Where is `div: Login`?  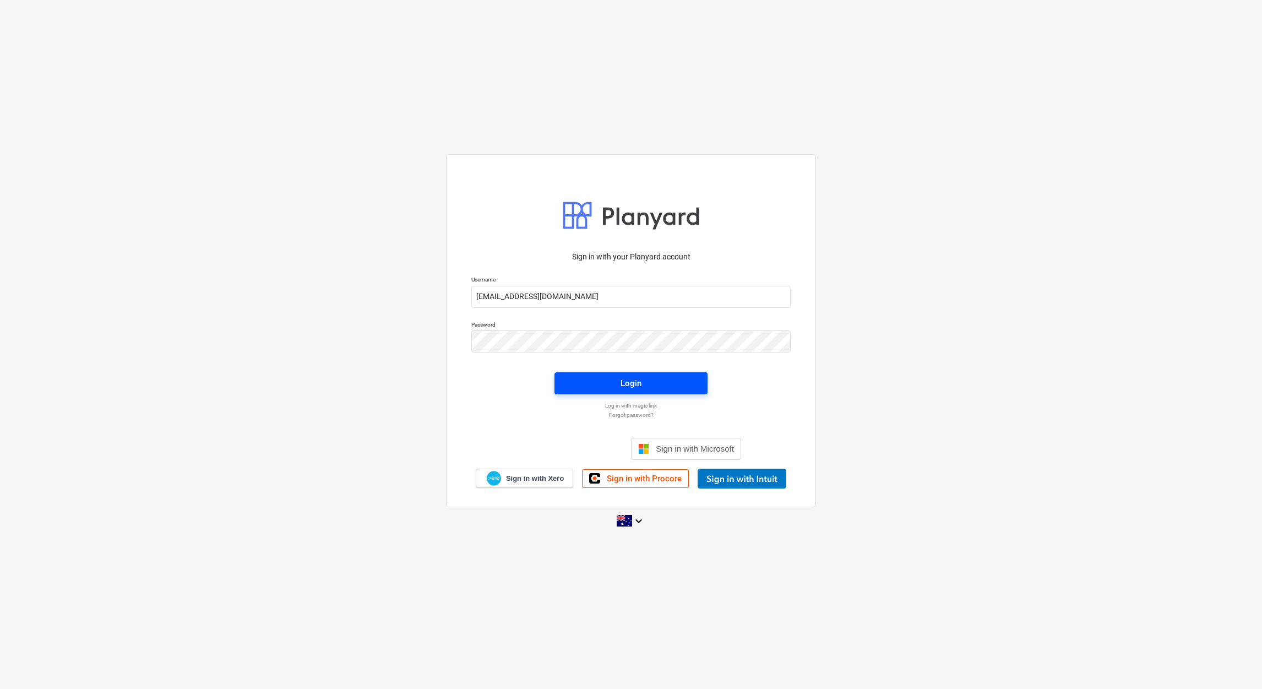 div: Login is located at coordinates (631, 383).